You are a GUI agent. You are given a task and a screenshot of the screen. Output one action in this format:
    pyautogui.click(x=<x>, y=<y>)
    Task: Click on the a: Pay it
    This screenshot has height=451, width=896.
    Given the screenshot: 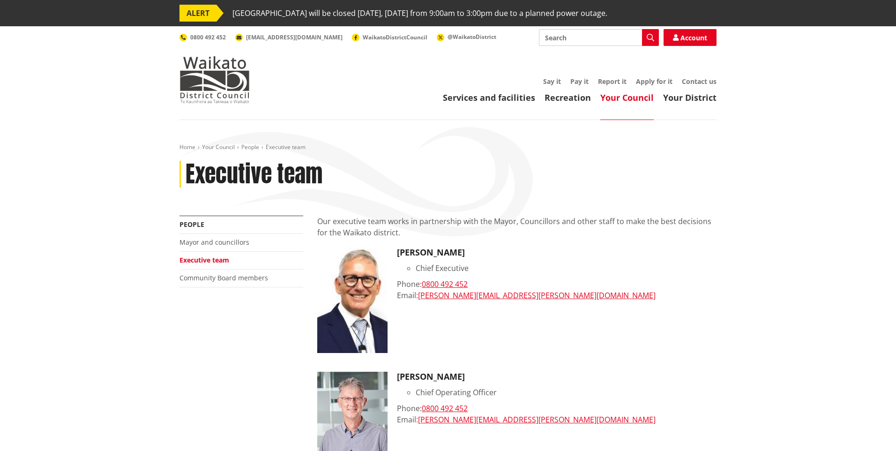 What is the action you would take?
    pyautogui.click(x=579, y=81)
    